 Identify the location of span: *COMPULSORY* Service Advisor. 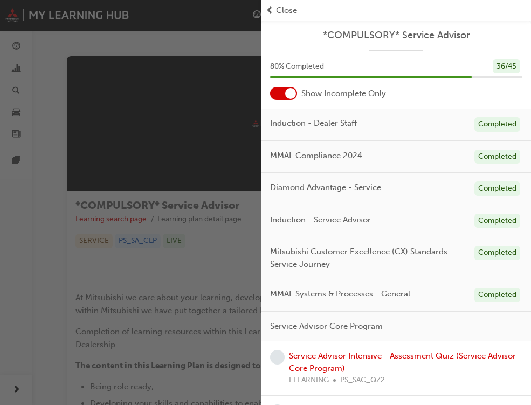
(397, 35).